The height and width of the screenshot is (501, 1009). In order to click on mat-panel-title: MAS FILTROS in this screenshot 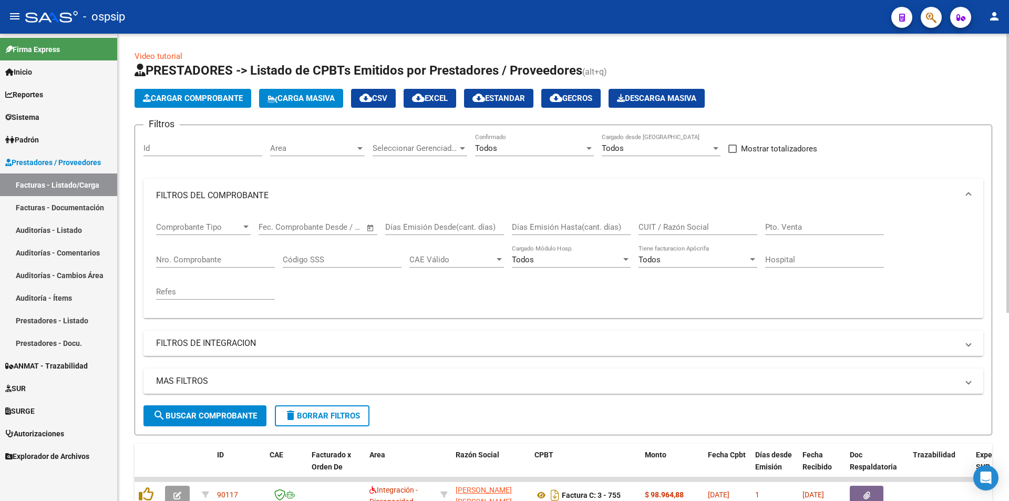, I will do `click(557, 381)`.